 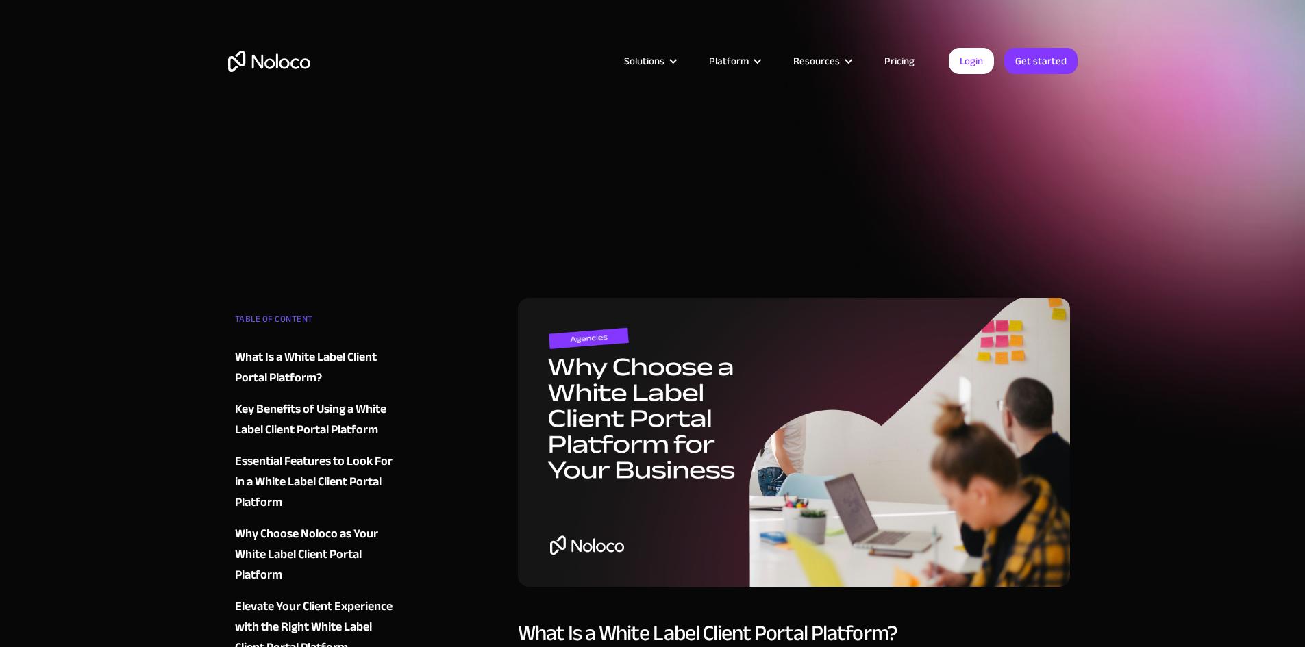 What do you see at coordinates (794, 634) in the screenshot?
I see `h2: What Is a White Label Client Portal Platform?` at bounding box center [794, 634].